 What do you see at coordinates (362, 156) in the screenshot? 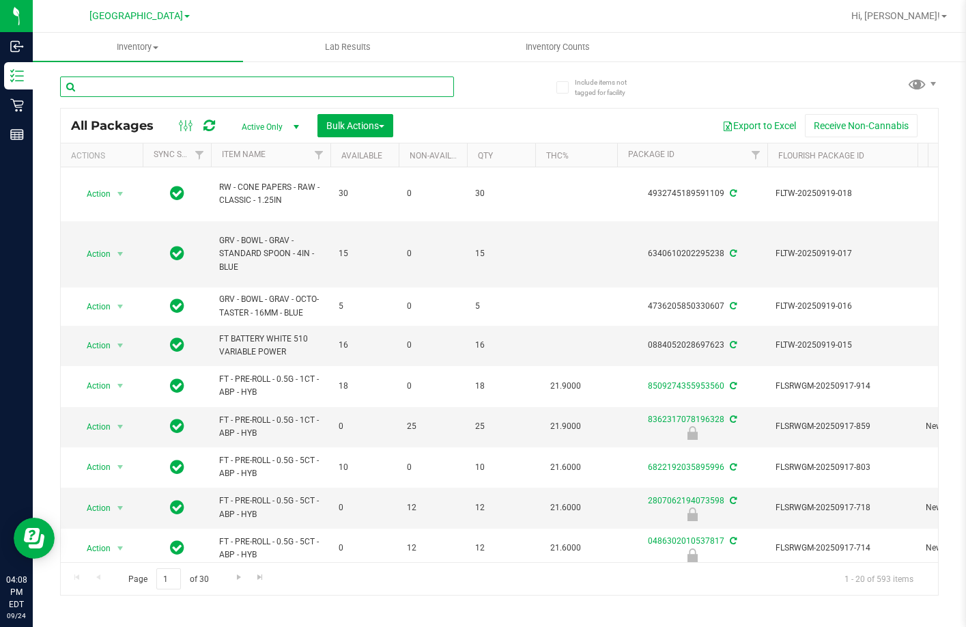
I see `a: Available` at bounding box center [362, 156].